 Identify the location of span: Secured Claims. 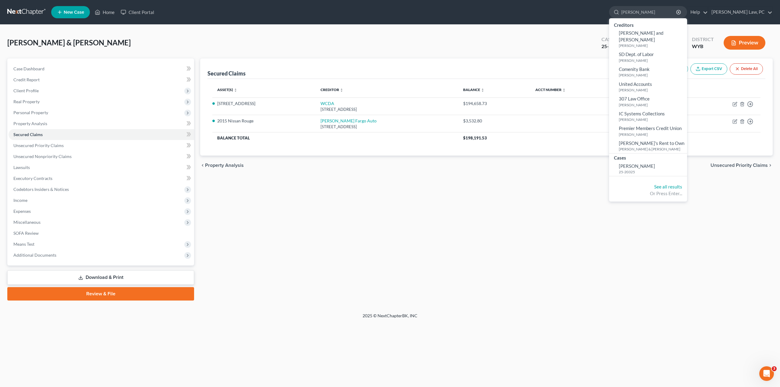
(28, 134).